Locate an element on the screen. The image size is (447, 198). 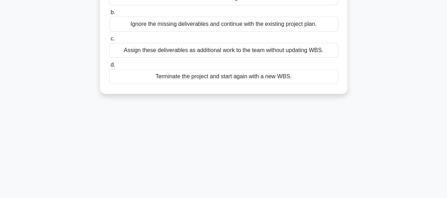
div: Assign these deliverables as additional work to the team without updating WBS. is located at coordinates (224, 50).